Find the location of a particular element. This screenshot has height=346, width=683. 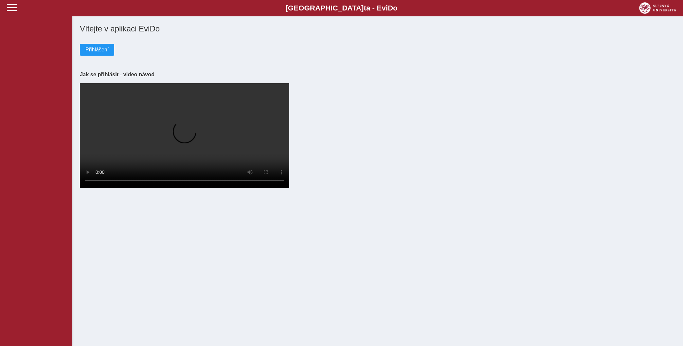

img: logo_web_su.png is located at coordinates (658, 8).